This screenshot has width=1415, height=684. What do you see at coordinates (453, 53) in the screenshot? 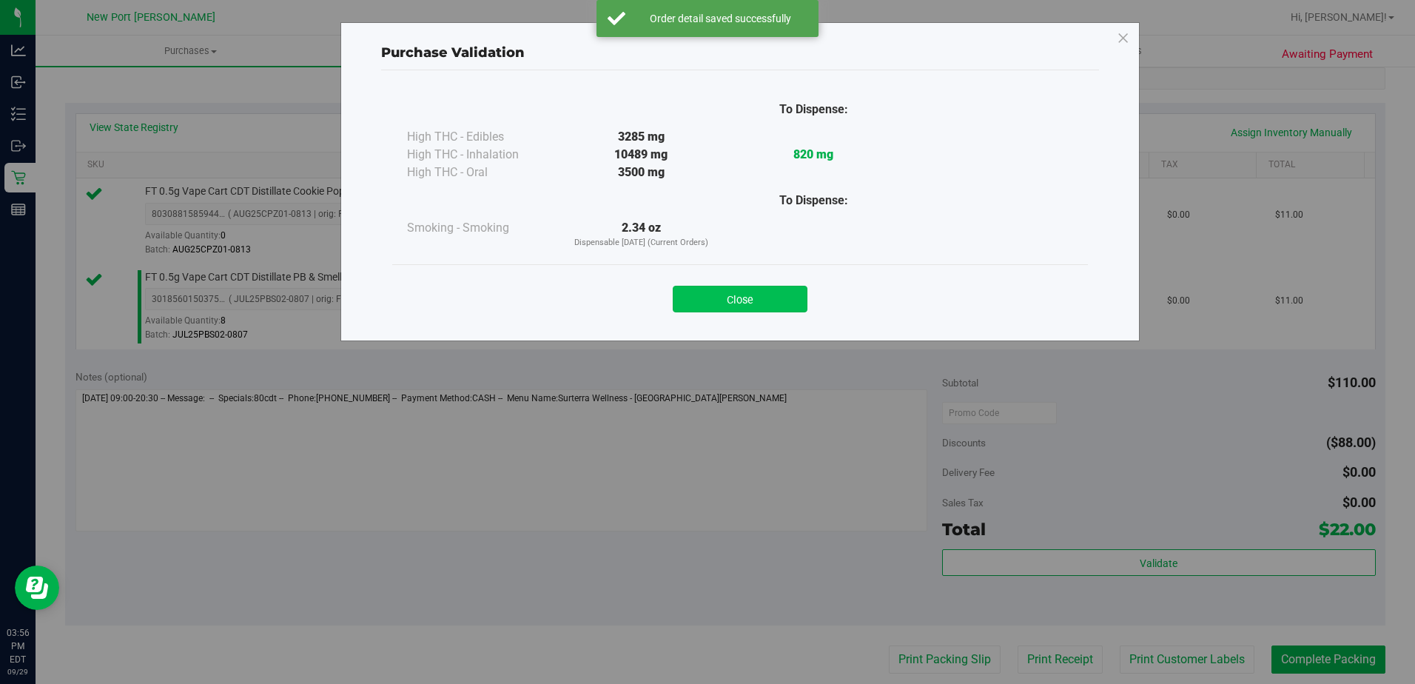
I see `span: Purchase Validation` at bounding box center [453, 53].